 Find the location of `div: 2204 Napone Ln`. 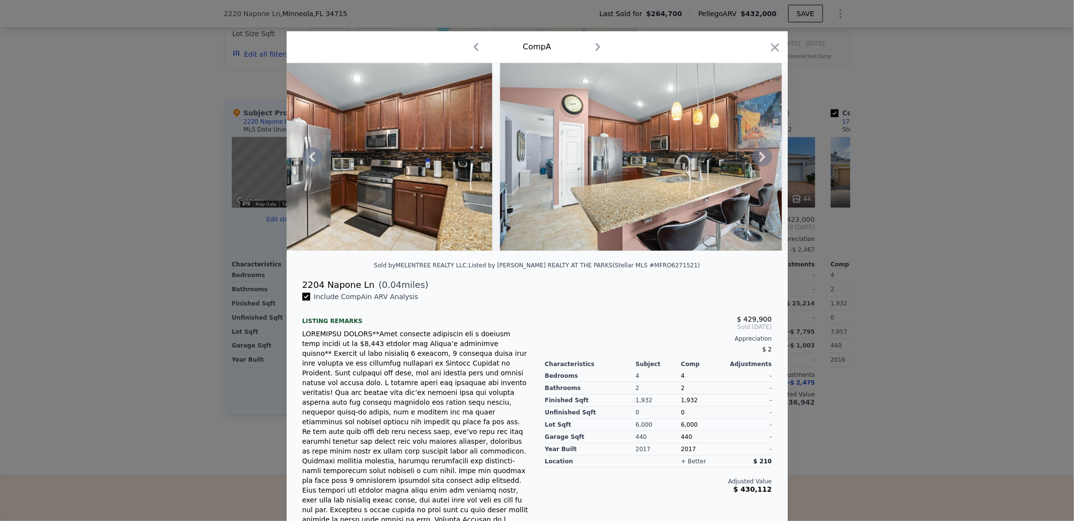

div: 2204 Napone Ln is located at coordinates (338, 285).